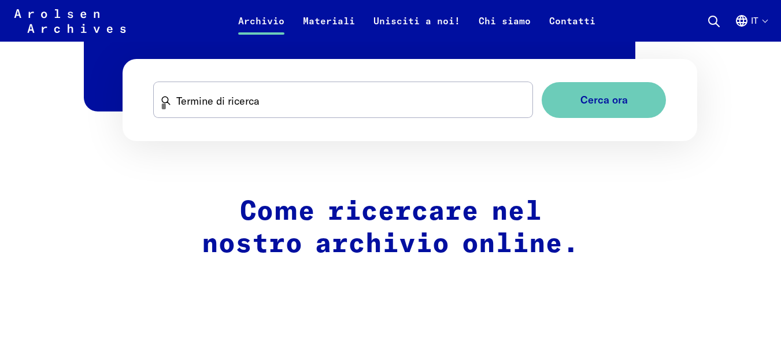 This screenshot has width=781, height=351. I want to click on button: Italiano, selezione lingua, so click(751, 28).